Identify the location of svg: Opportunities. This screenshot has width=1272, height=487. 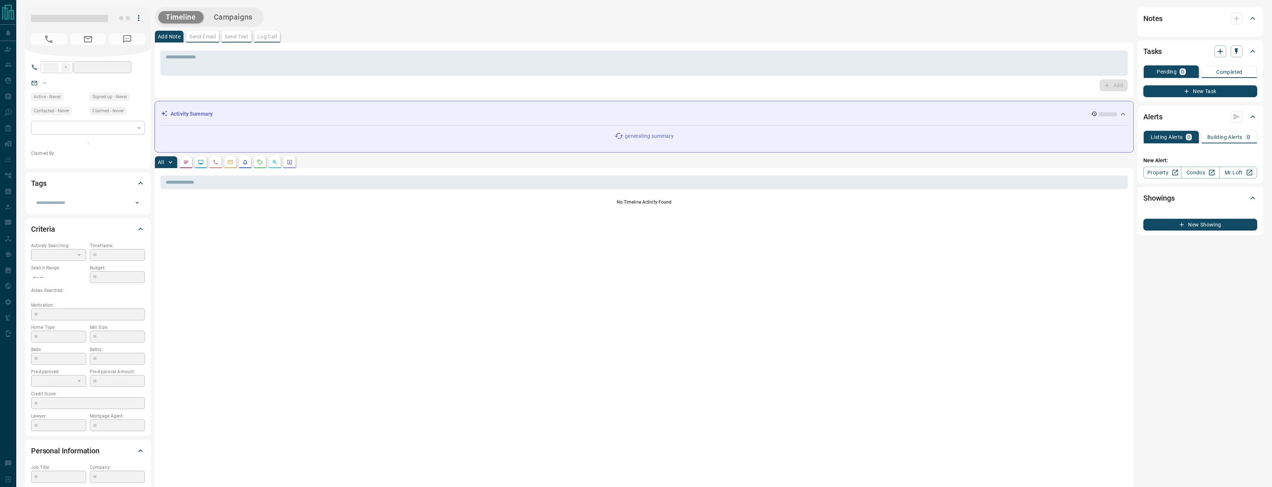
(275, 162).